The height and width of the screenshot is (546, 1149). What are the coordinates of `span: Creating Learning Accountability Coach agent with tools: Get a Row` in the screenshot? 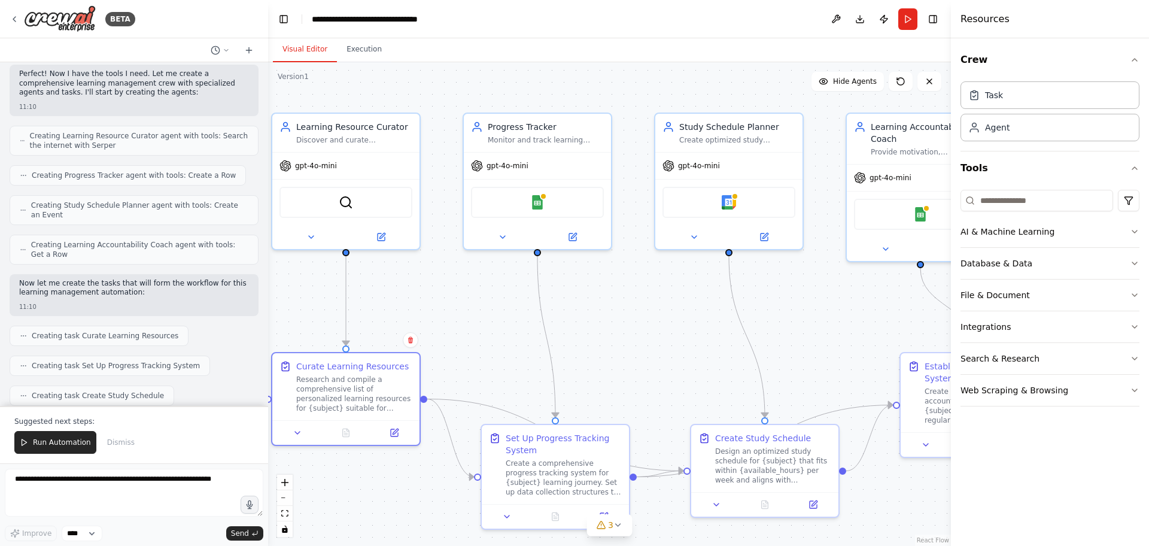 It's located at (139, 250).